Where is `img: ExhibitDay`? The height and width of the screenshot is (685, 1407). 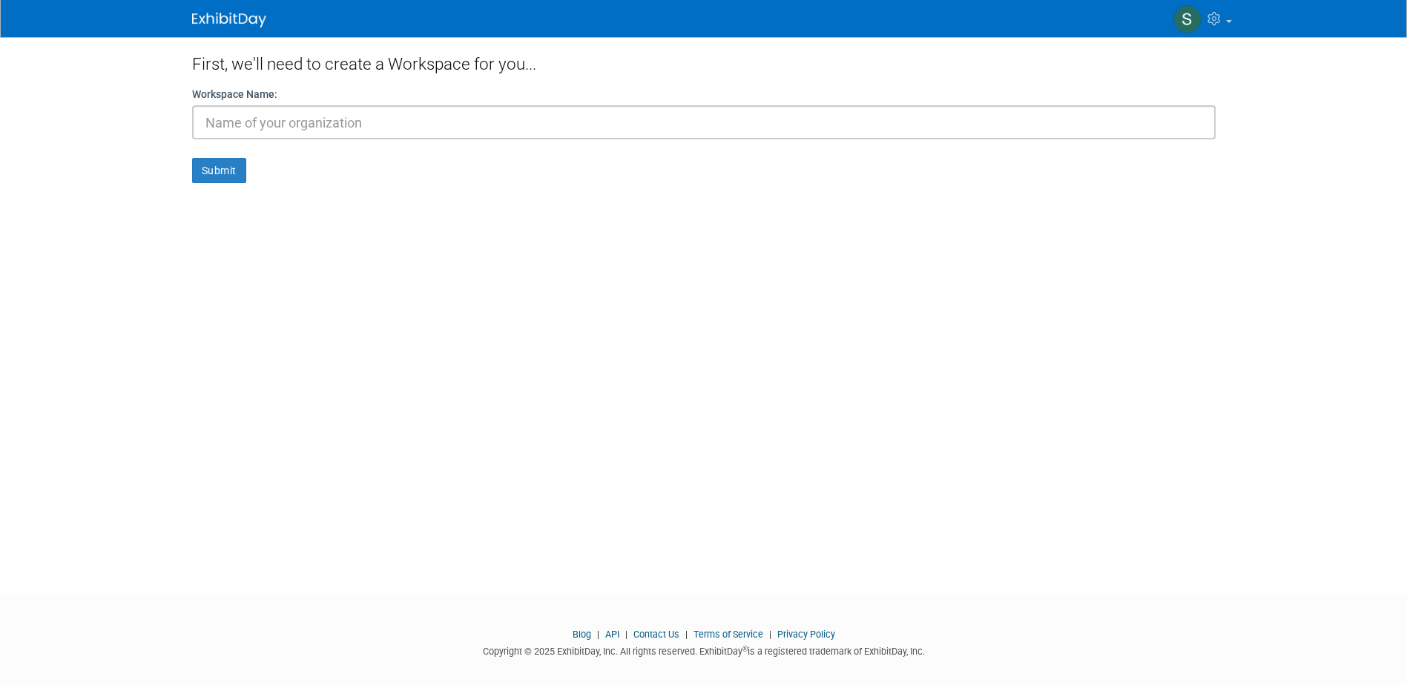 img: ExhibitDay is located at coordinates (229, 20).